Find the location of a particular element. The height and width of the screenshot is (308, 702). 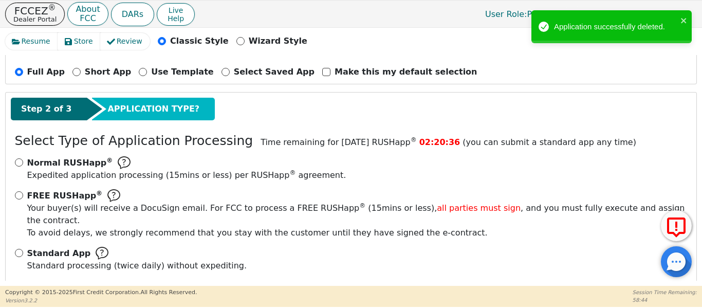

button: Report Error to FCC is located at coordinates (677, 226).